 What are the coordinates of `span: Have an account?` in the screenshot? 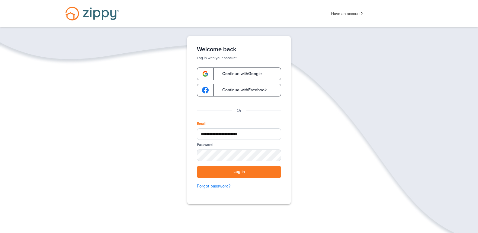 It's located at (347, 12).